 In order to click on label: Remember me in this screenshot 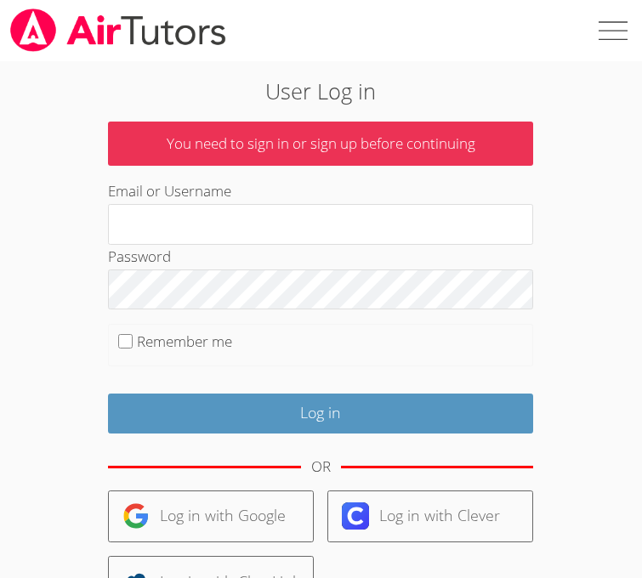, I will do `click(184, 341)`.